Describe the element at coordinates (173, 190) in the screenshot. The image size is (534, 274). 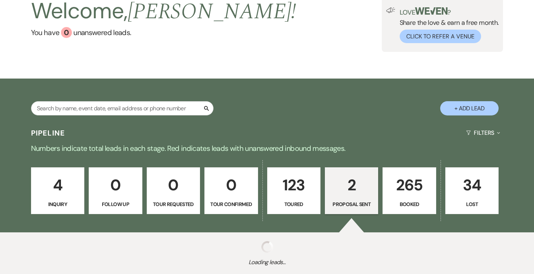
I see `a: 0Tour Requested` at that location.